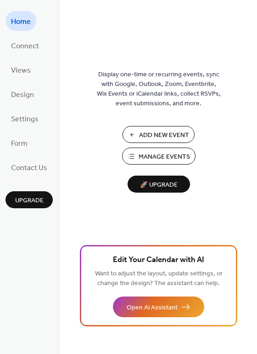  Describe the element at coordinates (152, 307) in the screenshot. I see `span: Open AI Assistant` at that location.